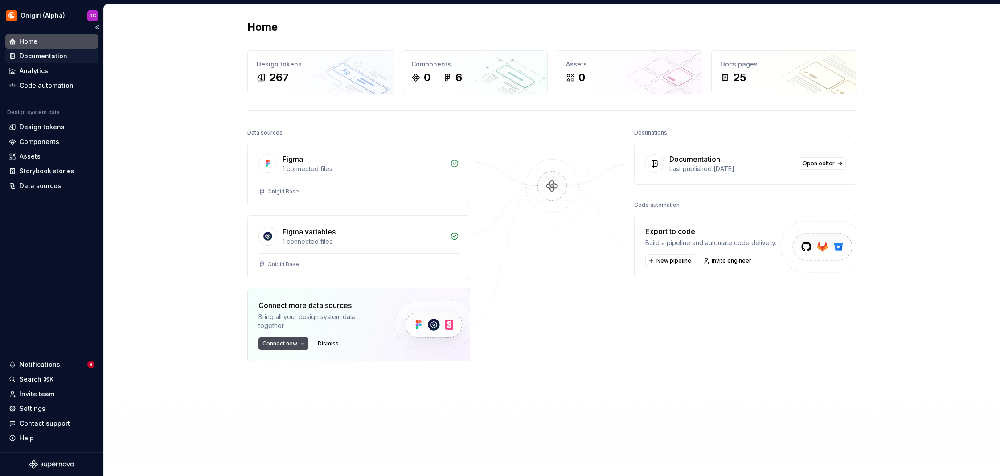  Describe the element at coordinates (280, 344) in the screenshot. I see `span: Connect new` at that location.